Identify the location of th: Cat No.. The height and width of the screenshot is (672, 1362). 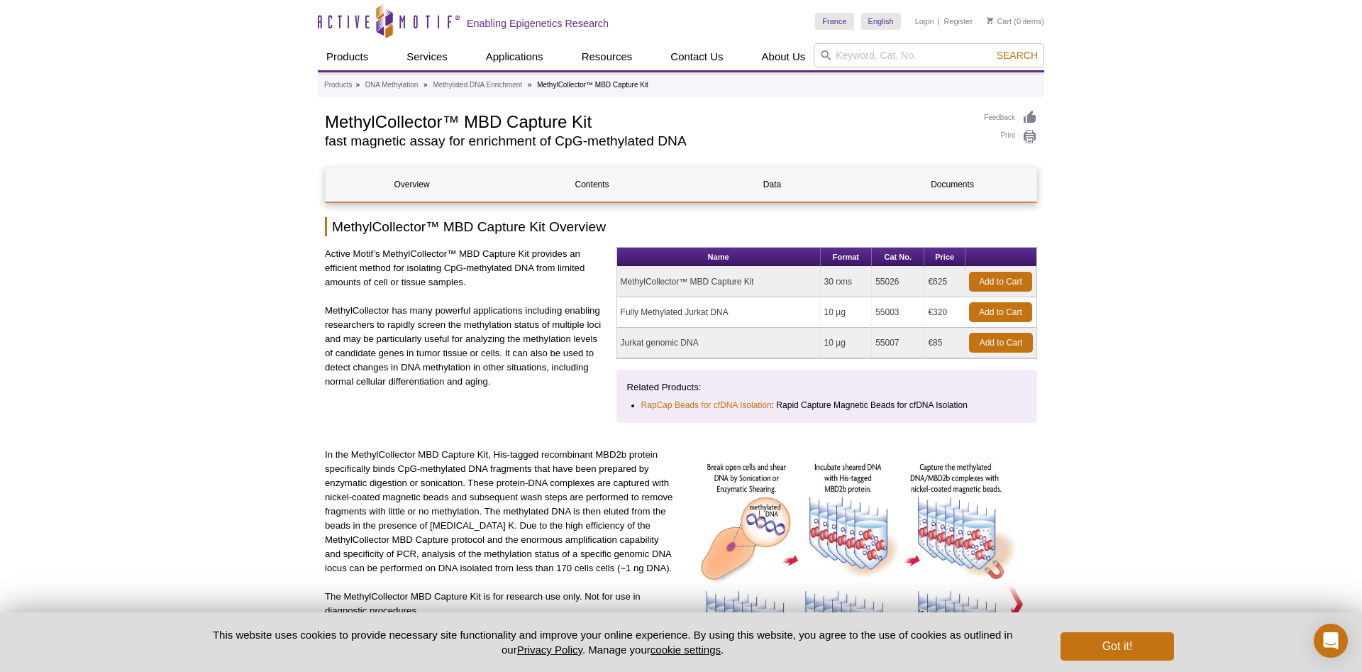
(898, 257).